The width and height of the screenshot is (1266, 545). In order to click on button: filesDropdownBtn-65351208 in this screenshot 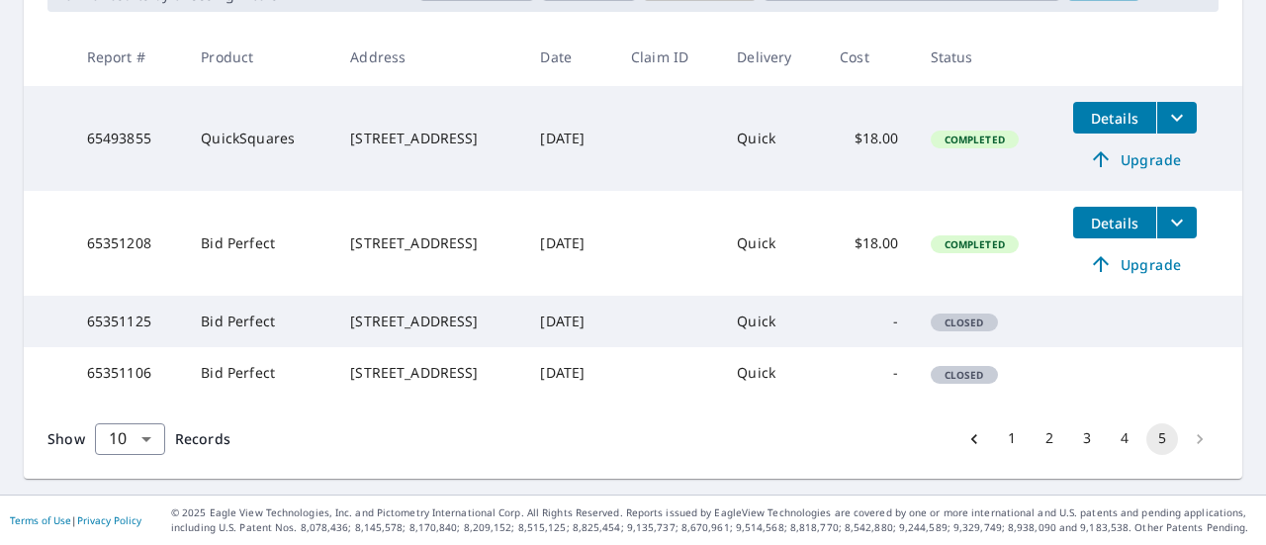, I will do `click(1176, 223)`.